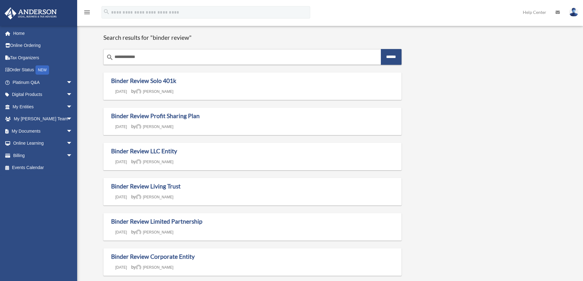 The height and width of the screenshot is (281, 583). I want to click on div: NEW, so click(42, 70).